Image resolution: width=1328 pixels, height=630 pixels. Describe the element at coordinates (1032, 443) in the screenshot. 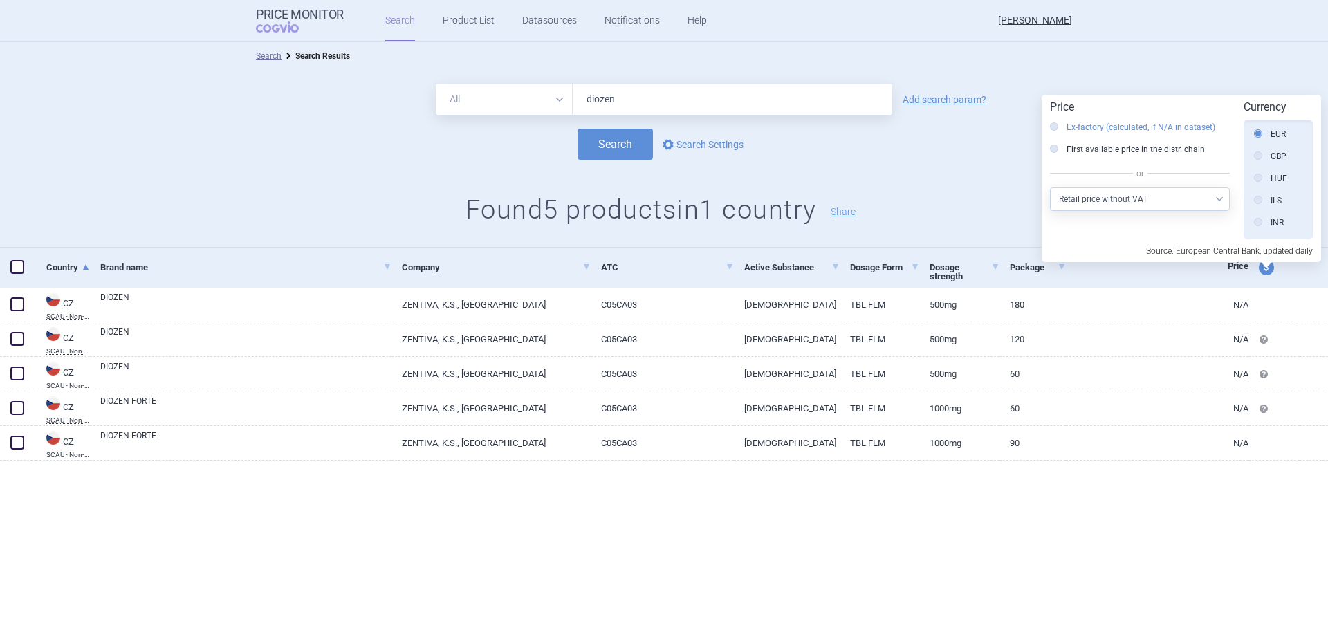

I see `a: 90` at that location.